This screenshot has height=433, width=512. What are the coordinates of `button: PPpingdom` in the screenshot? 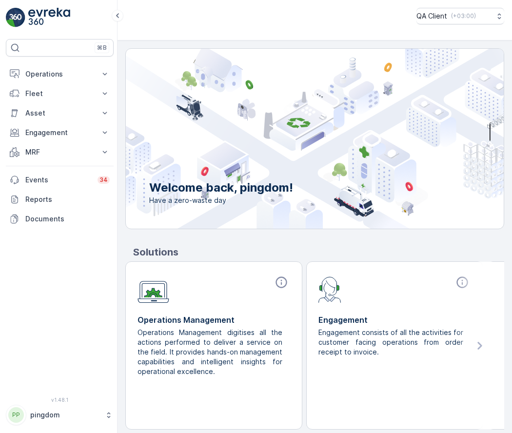 It's located at (59, 415).